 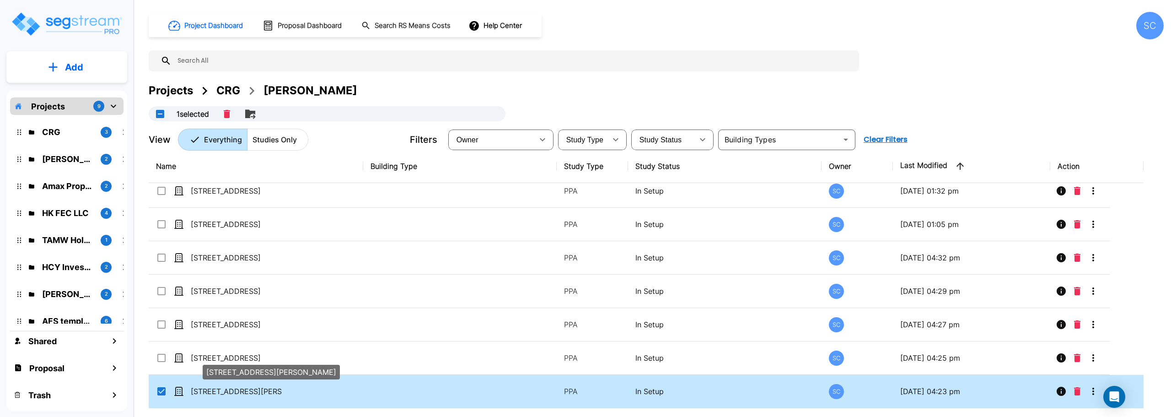 What do you see at coordinates (68, 294) in the screenshot?
I see `p: Mike Powell` at bounding box center [68, 294].